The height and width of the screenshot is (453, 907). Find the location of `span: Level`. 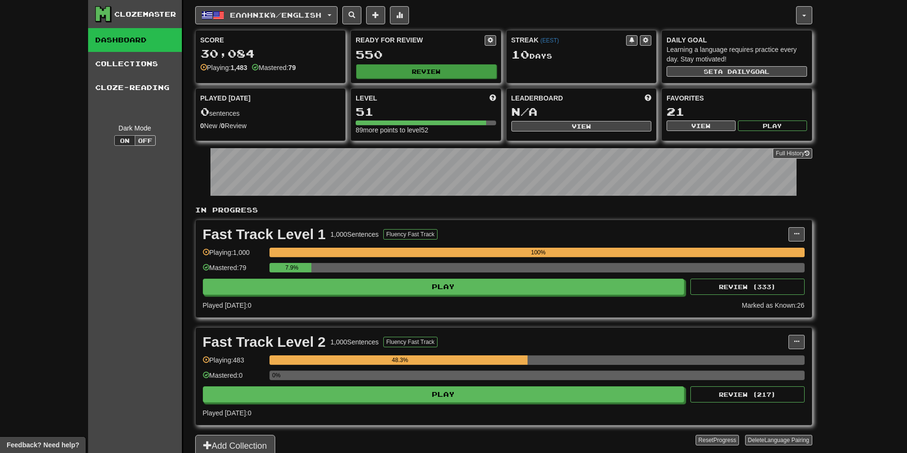

span: Level is located at coordinates (366, 98).